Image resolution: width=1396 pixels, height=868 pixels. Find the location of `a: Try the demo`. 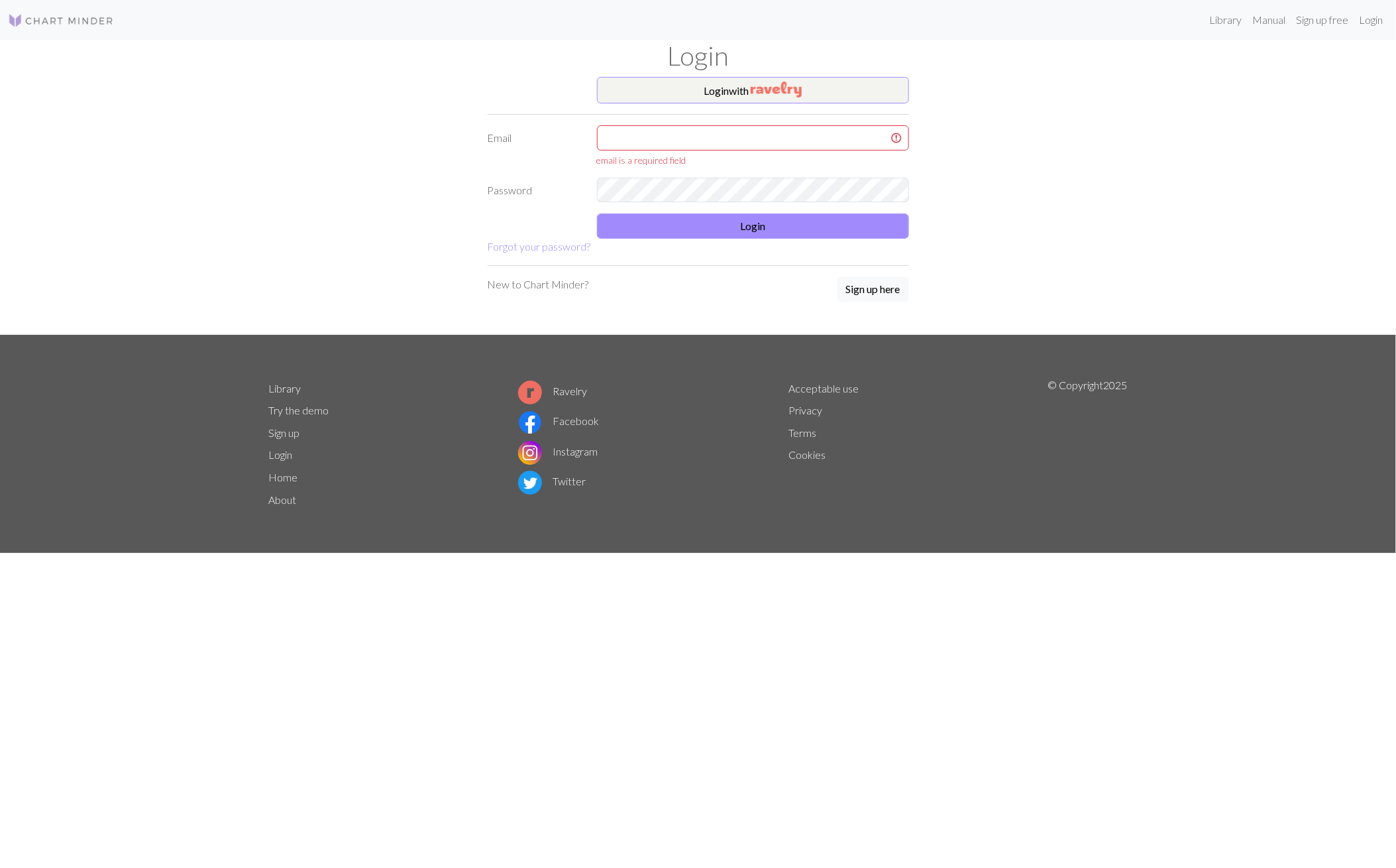

a: Try the demo is located at coordinates (299, 410).